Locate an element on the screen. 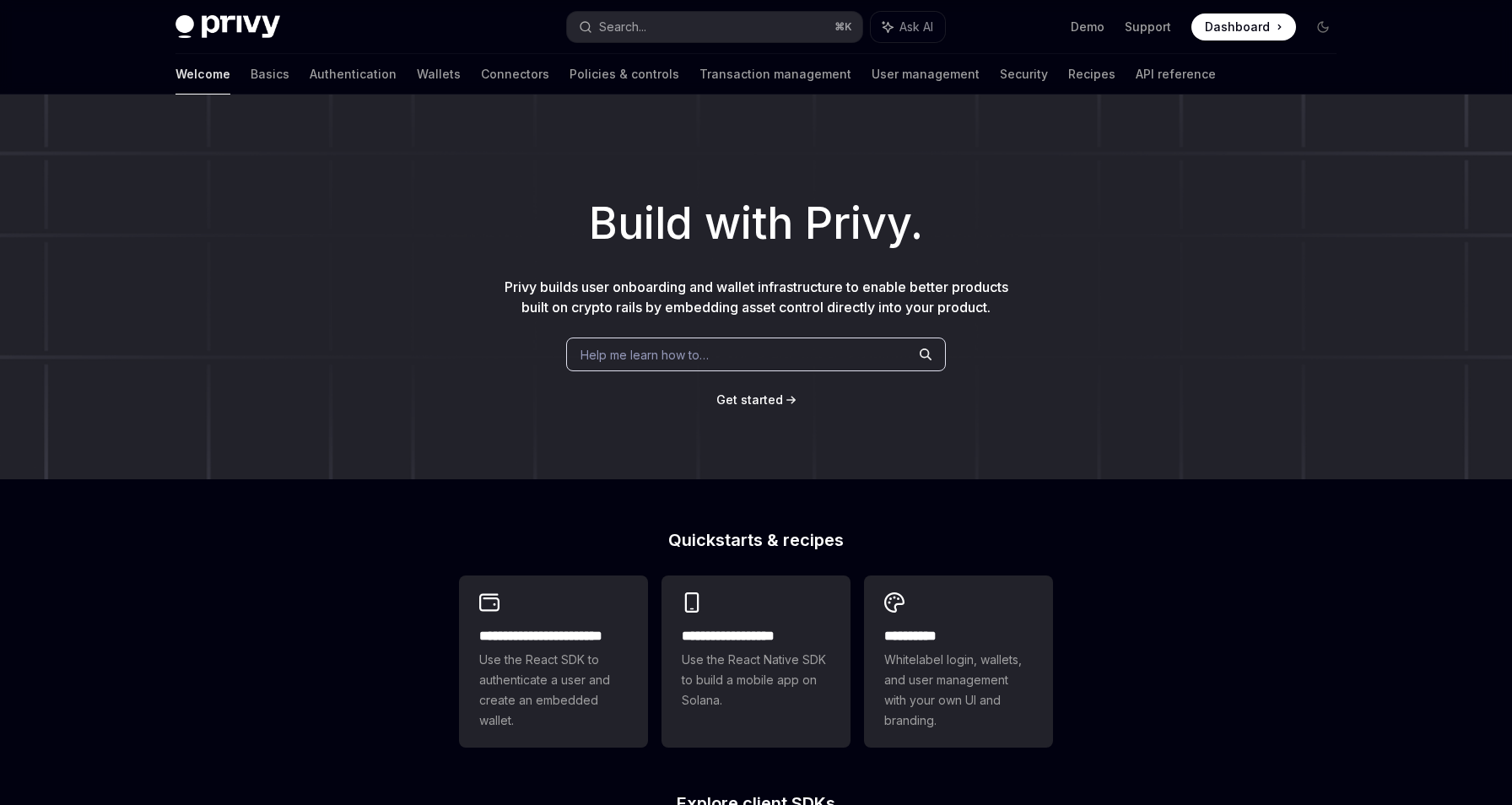 The image size is (1512, 805). button: Ask AI is located at coordinates (908, 27).